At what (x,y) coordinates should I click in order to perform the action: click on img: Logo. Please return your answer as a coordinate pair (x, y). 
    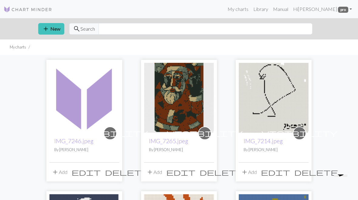
    Looking at the image, I should click on (28, 9).